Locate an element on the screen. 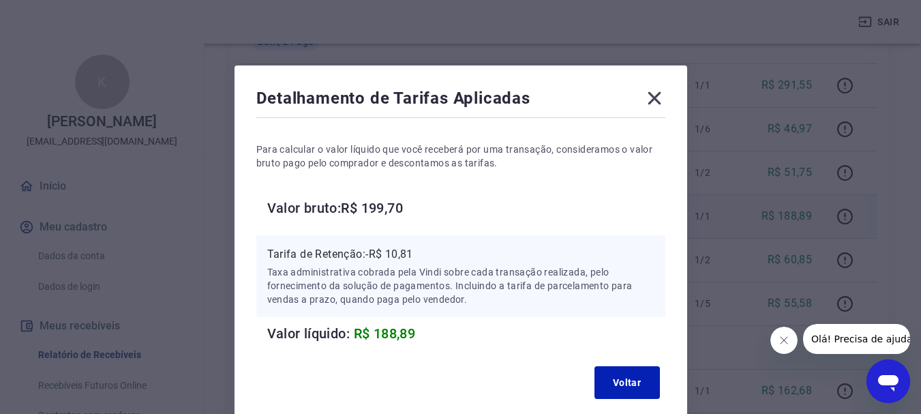  p: Para calcular o valor líquido que você receberá por uma transação, consideramos o valor bruto pag... is located at coordinates (461, 156).